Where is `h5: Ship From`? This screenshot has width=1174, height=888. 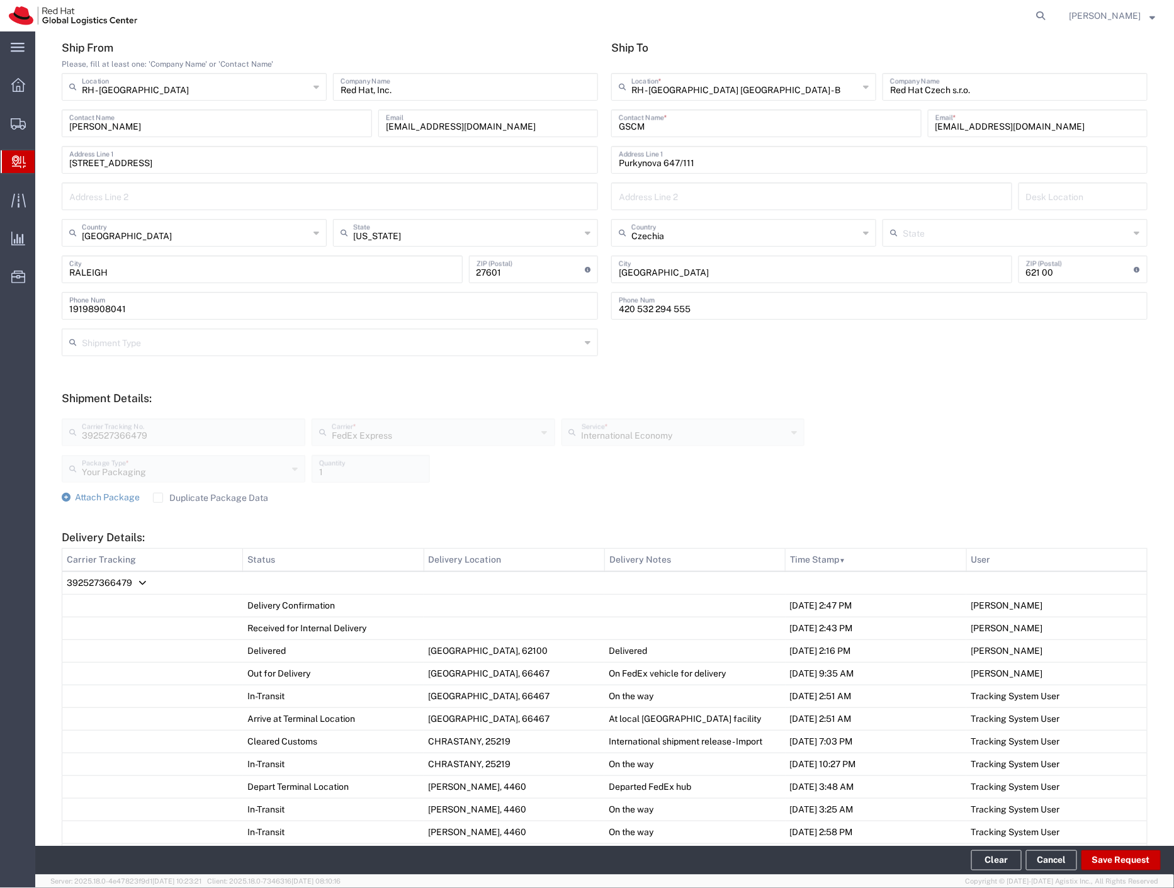 h5: Ship From is located at coordinates (330, 47).